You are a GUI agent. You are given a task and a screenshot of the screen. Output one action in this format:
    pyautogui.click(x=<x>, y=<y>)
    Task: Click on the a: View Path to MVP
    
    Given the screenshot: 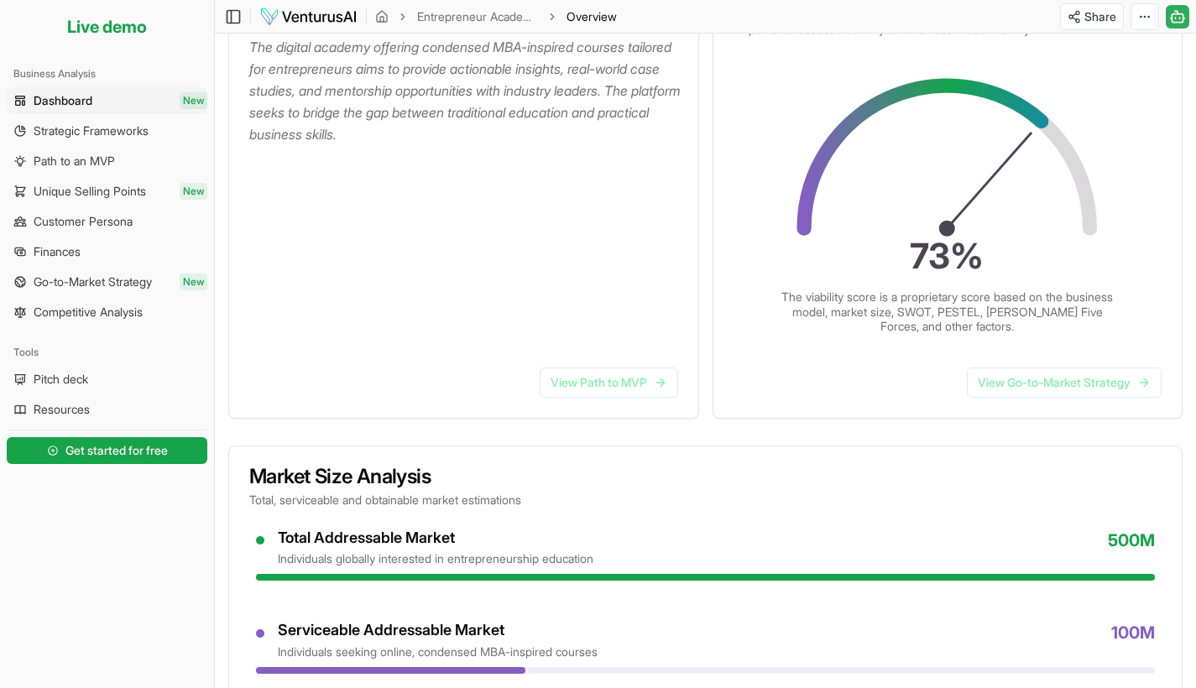 What is the action you would take?
    pyautogui.click(x=609, y=383)
    